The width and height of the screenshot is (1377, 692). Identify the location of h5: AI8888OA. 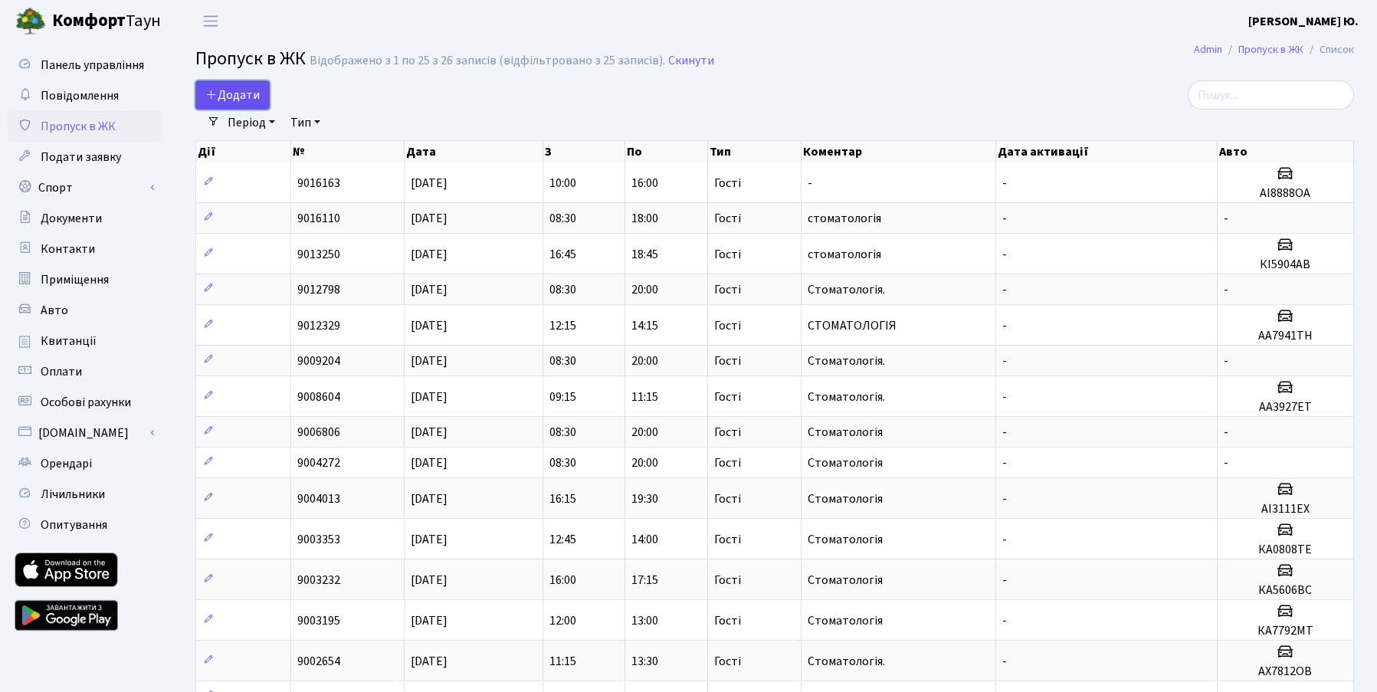
(1285, 193).